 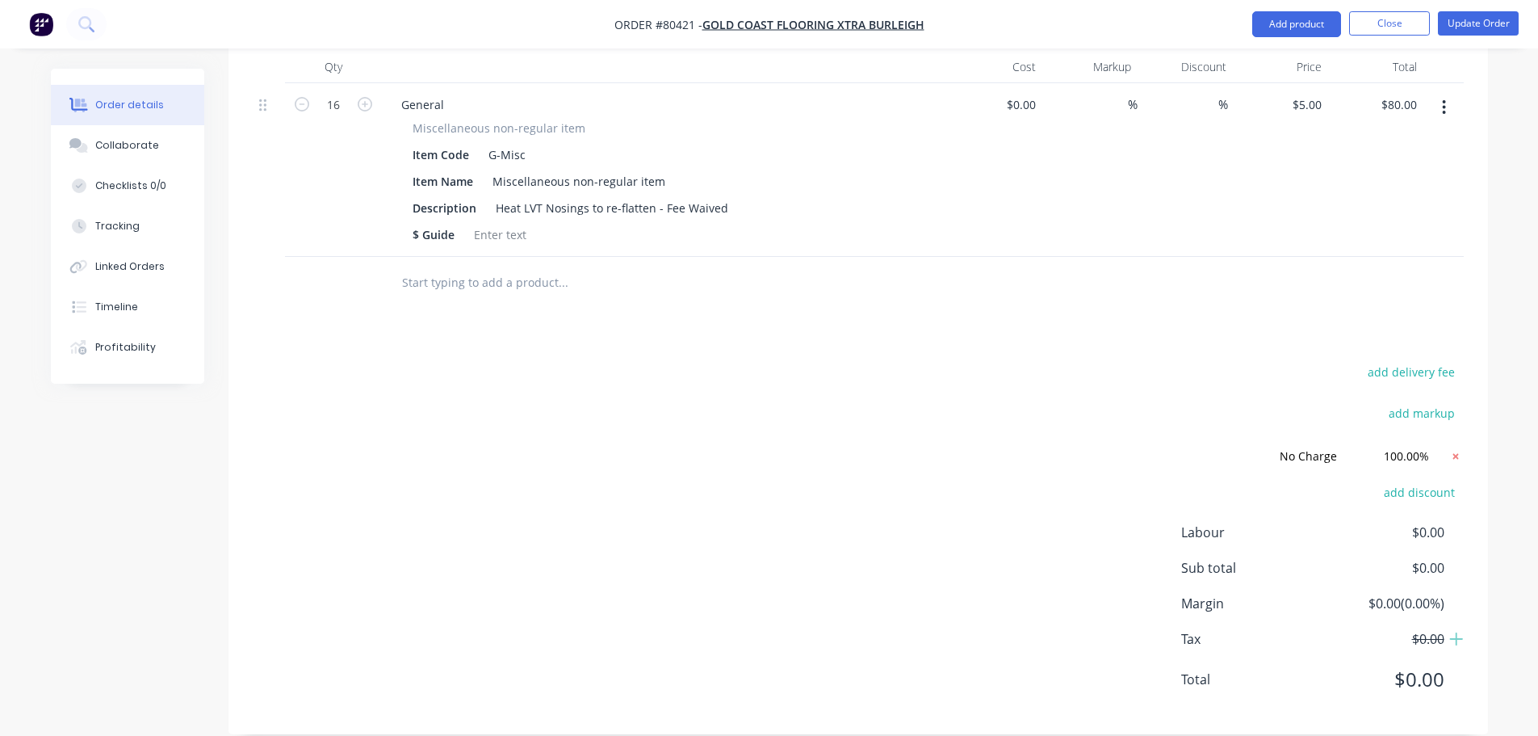 I want to click on button: Checklists 0/0, so click(x=128, y=186).